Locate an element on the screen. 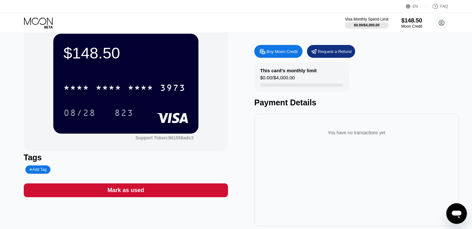  div: Mark as used is located at coordinates (126, 190).